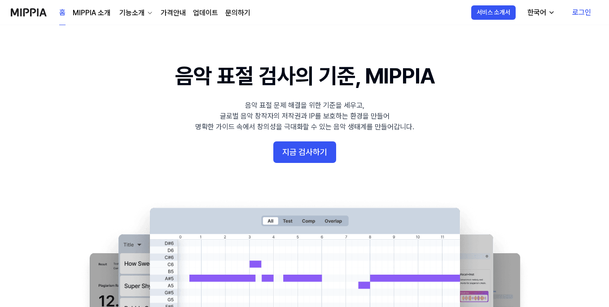 Image resolution: width=609 pixels, height=307 pixels. I want to click on a: 지금 검사하기, so click(304, 152).